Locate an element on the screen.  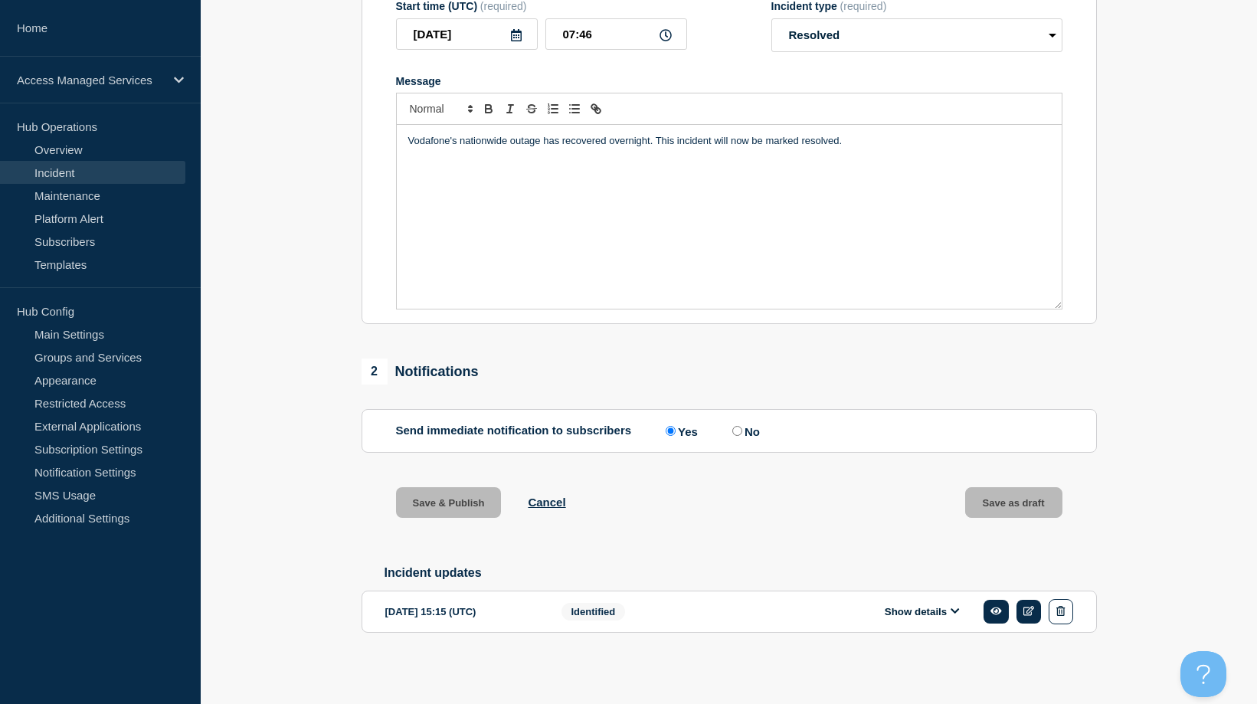
button: Toggle bold text is located at coordinates (489, 109).